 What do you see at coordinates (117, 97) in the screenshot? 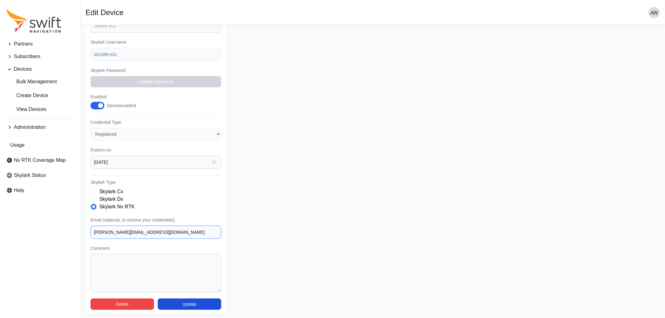
I see `label: Enabled` at bounding box center [117, 97].